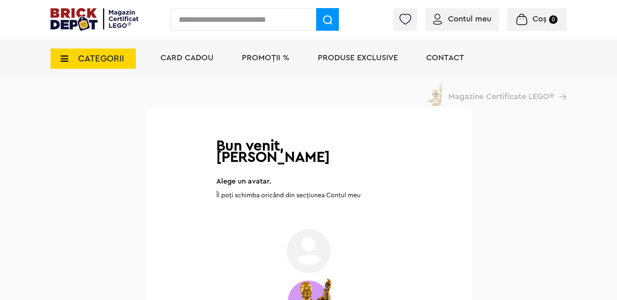 Image resolution: width=617 pixels, height=300 pixels. I want to click on span: Produse exclusive, so click(358, 58).